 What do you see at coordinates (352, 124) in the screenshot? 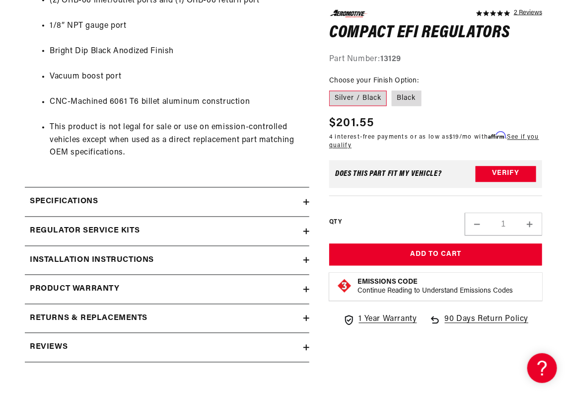
I see `span: $201.55` at bounding box center [352, 124].